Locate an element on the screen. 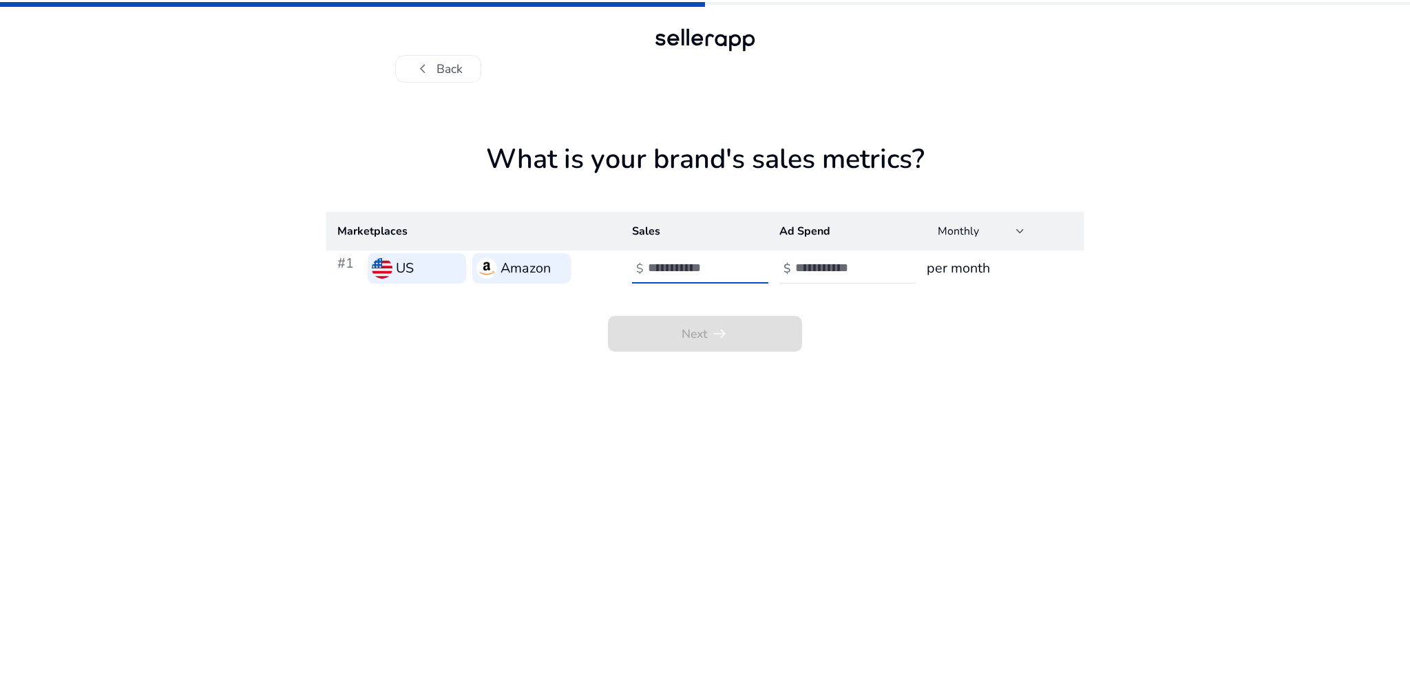  h3: per month is located at coordinates (1000, 269).